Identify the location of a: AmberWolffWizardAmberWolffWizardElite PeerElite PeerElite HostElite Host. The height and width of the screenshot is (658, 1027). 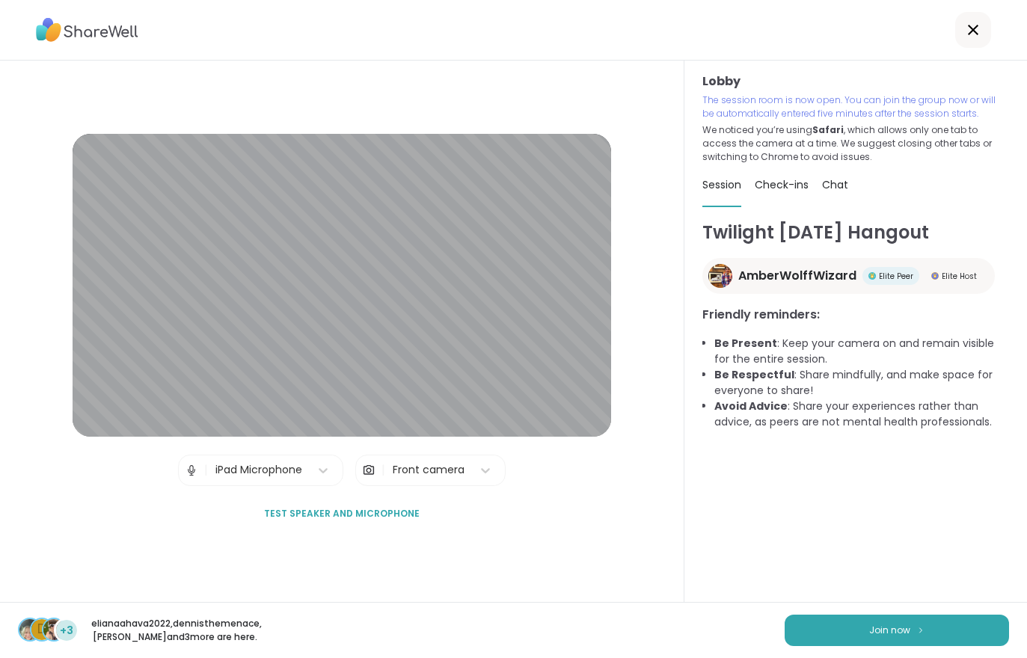
(848, 276).